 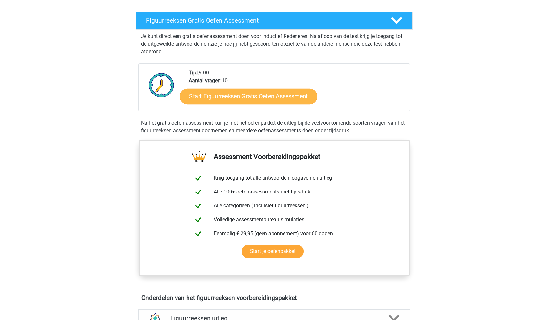 What do you see at coordinates (248, 96) in the screenshot?
I see `a: Start Figuurreeksen Gratis Oefen Assessment` at bounding box center [248, 96].